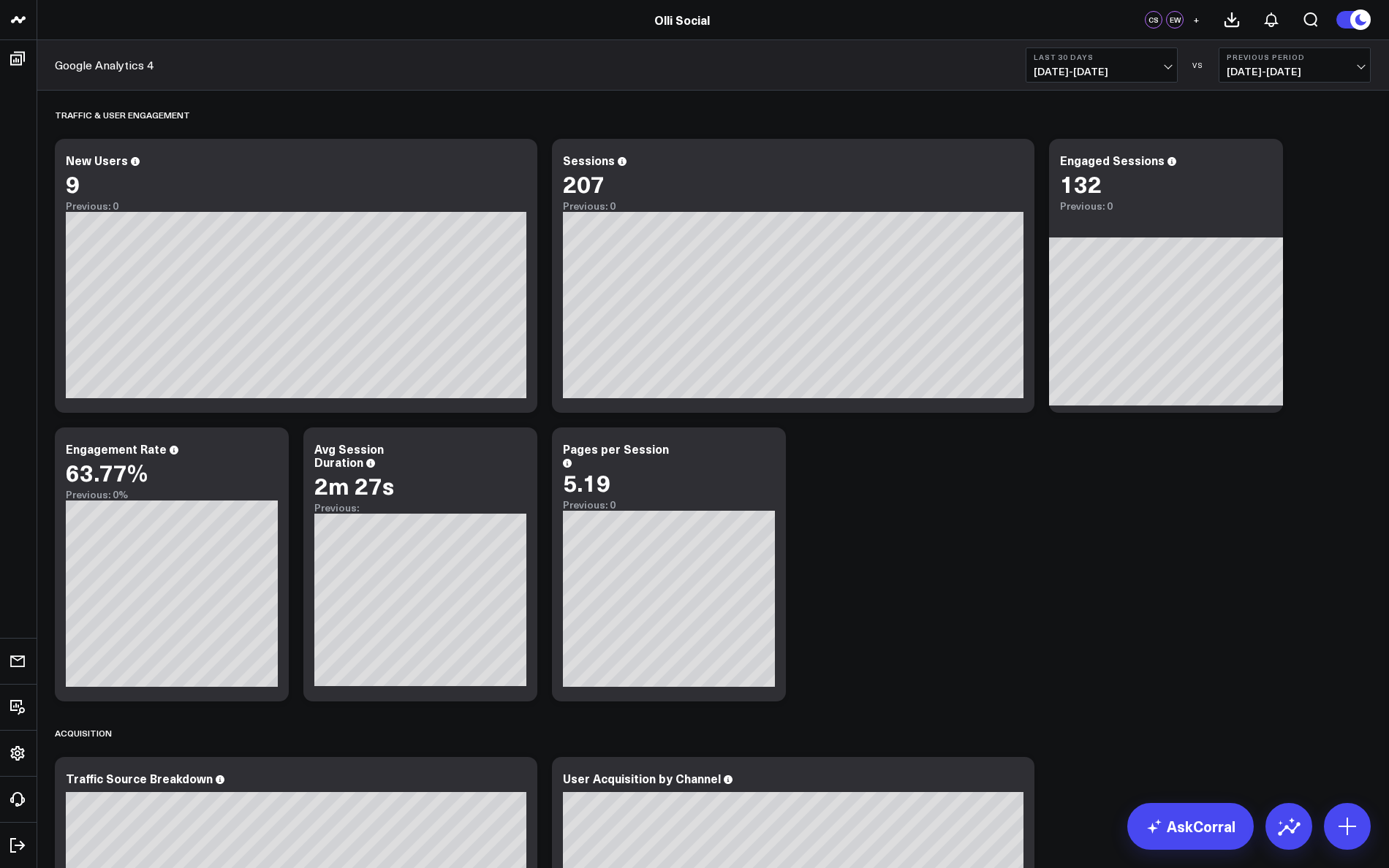 The width and height of the screenshot is (1389, 868). What do you see at coordinates (83, 733) in the screenshot?
I see `div: Acquisition` at bounding box center [83, 733].